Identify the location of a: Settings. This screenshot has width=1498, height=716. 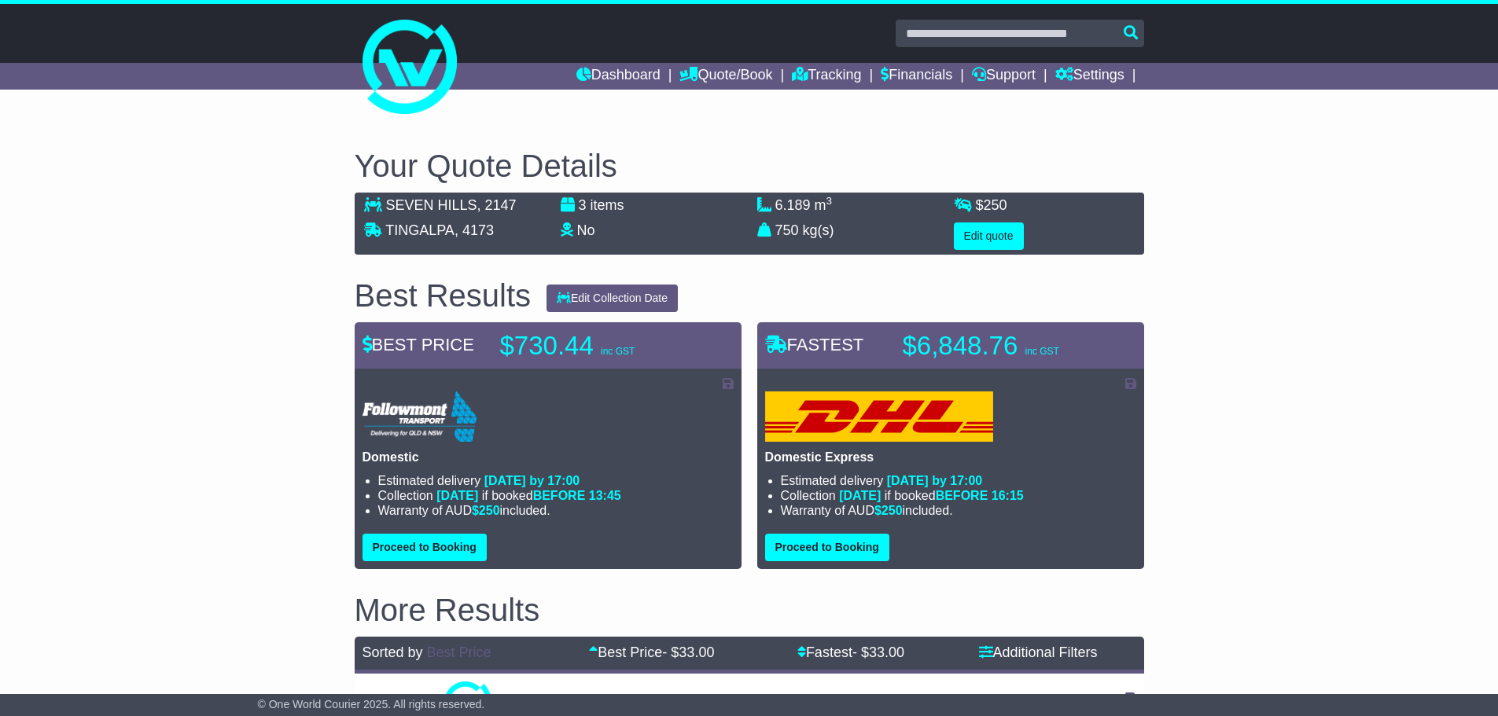
(1090, 76).